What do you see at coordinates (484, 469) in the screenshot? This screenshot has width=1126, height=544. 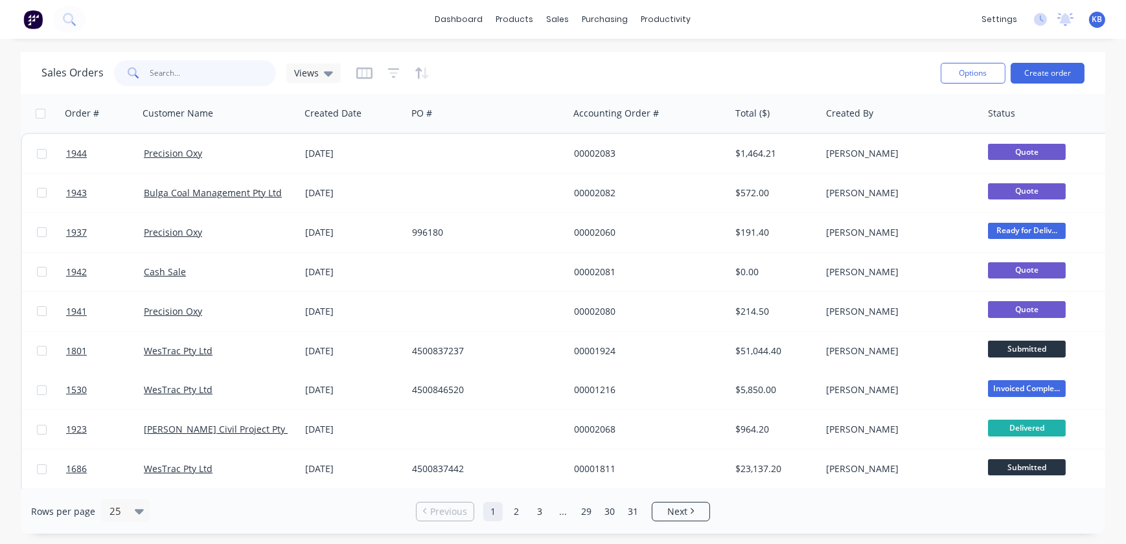 I see `div: 4500837442` at bounding box center [484, 469].